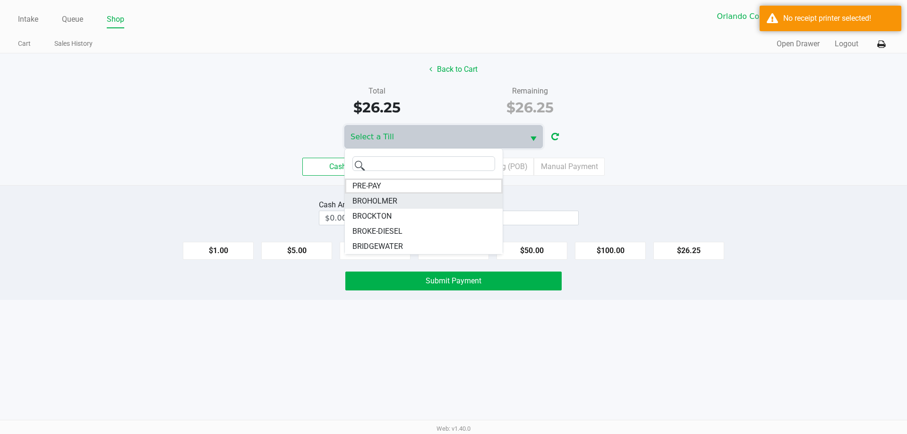 The height and width of the screenshot is (434, 907). What do you see at coordinates (453, 281) in the screenshot?
I see `button: Submit Payment` at bounding box center [453, 281].